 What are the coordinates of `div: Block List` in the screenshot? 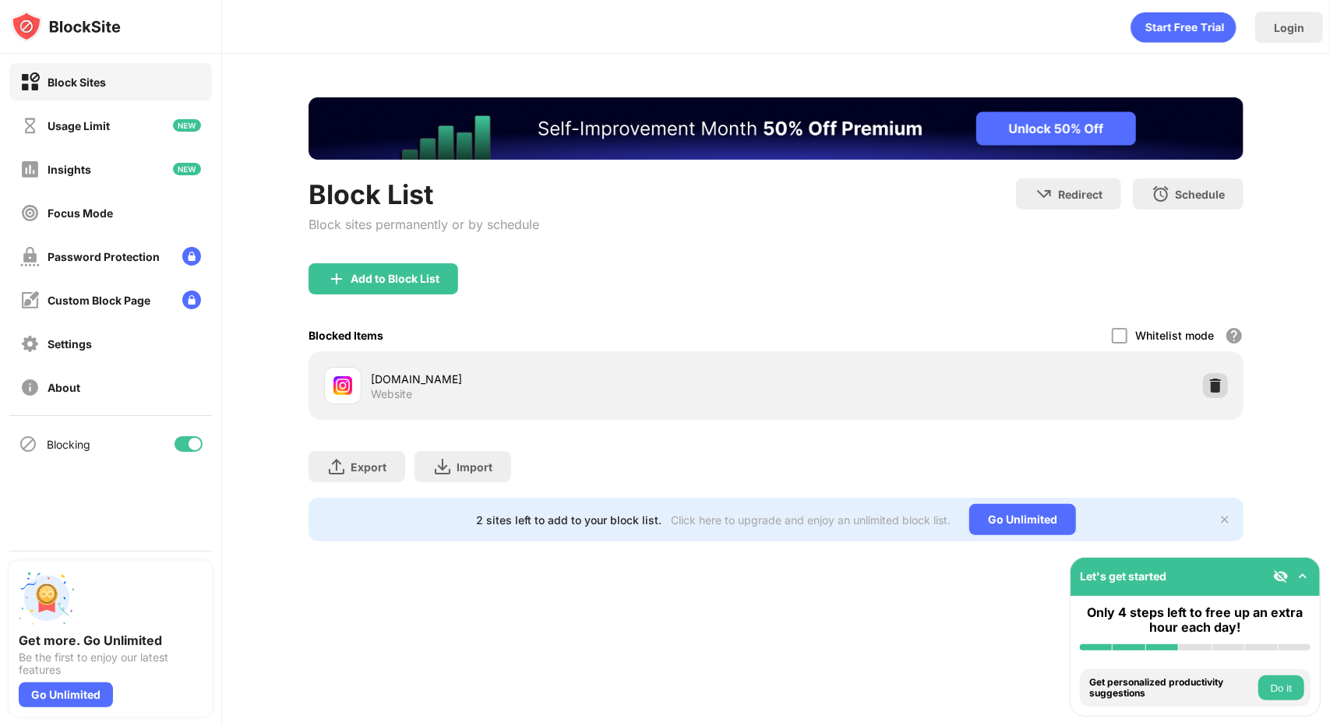 It's located at (424, 194).